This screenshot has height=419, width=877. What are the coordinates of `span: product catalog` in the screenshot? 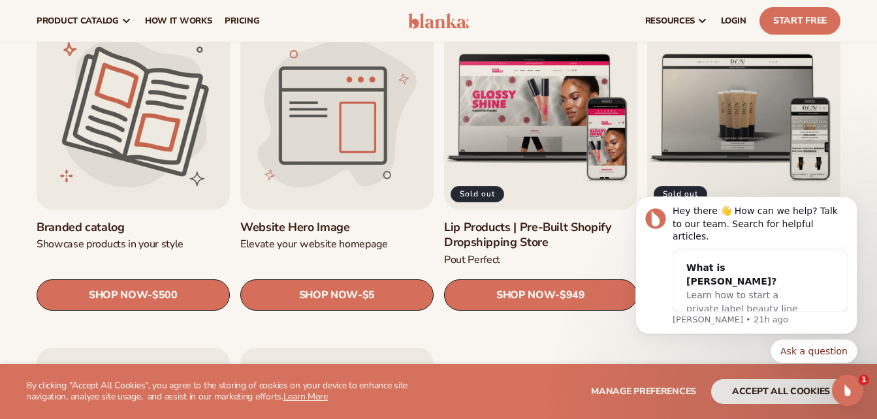 It's located at (78, 21).